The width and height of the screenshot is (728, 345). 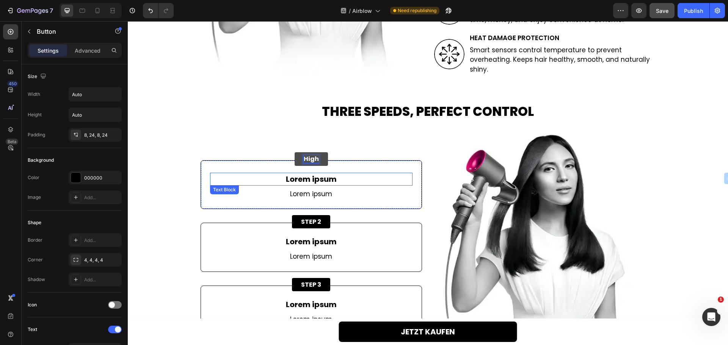 What do you see at coordinates (102, 260) in the screenshot?
I see `div: 4, 4, 4, 4` at bounding box center [102, 260].